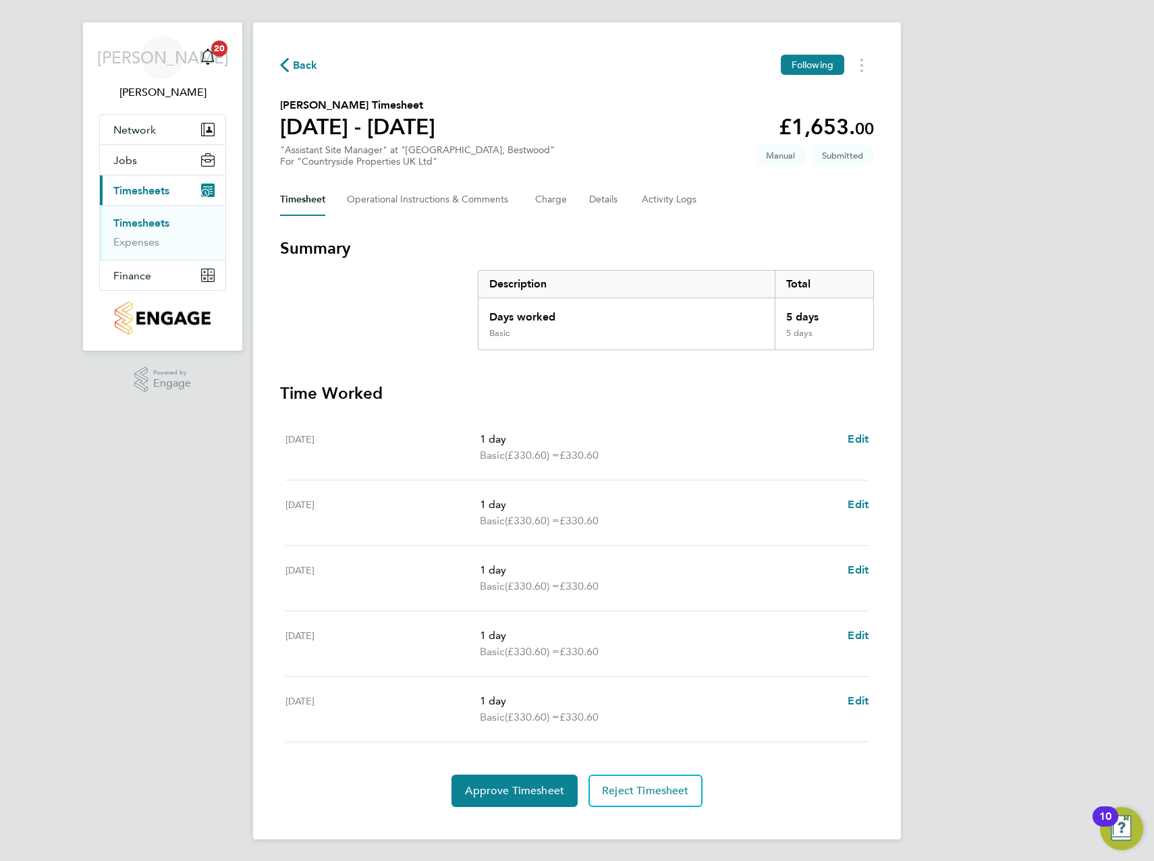 The width and height of the screenshot is (1154, 861). What do you see at coordinates (163, 186) in the screenshot?
I see `nav: Main navigation` at bounding box center [163, 186].